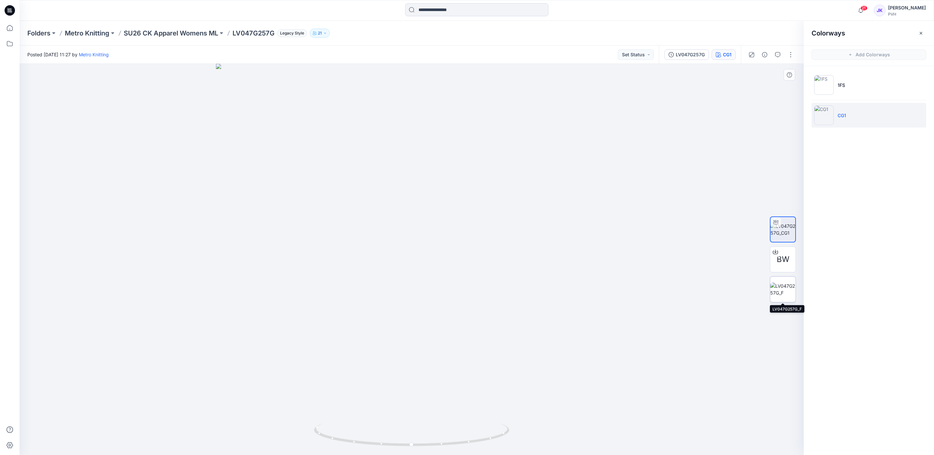 The width and height of the screenshot is (934, 455). What do you see at coordinates (690, 55) in the screenshot?
I see `div: LV047G257G` at bounding box center [690, 55].